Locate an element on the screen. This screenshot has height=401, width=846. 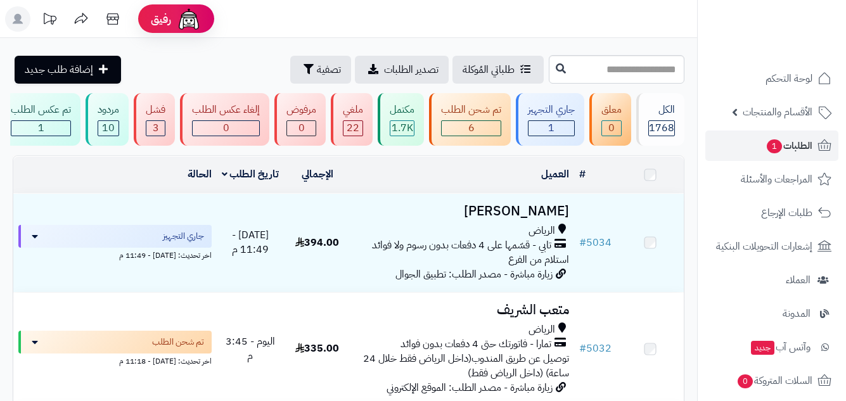
a: مرفوض 0 is located at coordinates (300, 119).